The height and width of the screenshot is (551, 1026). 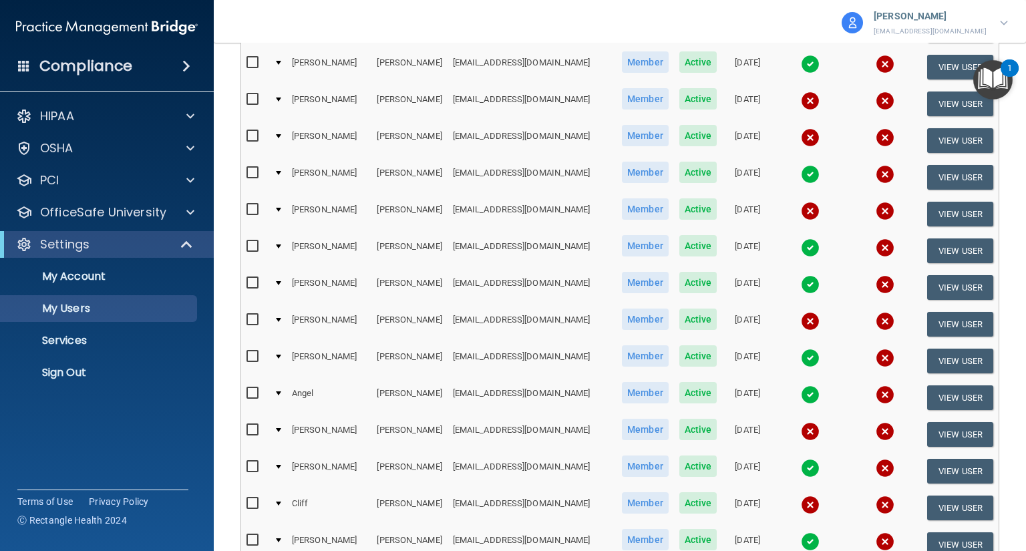 I want to click on a: Settings, so click(x=105, y=244).